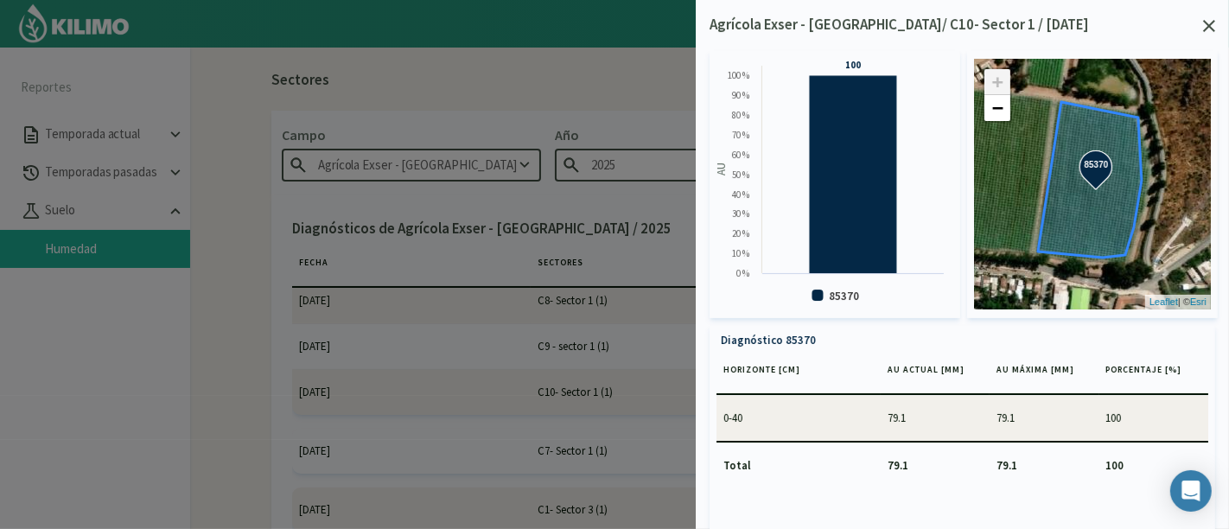 Image resolution: width=1229 pixels, height=529 pixels. Describe the element at coordinates (740, 253) in the screenshot. I see `text: 10 %` at that location.